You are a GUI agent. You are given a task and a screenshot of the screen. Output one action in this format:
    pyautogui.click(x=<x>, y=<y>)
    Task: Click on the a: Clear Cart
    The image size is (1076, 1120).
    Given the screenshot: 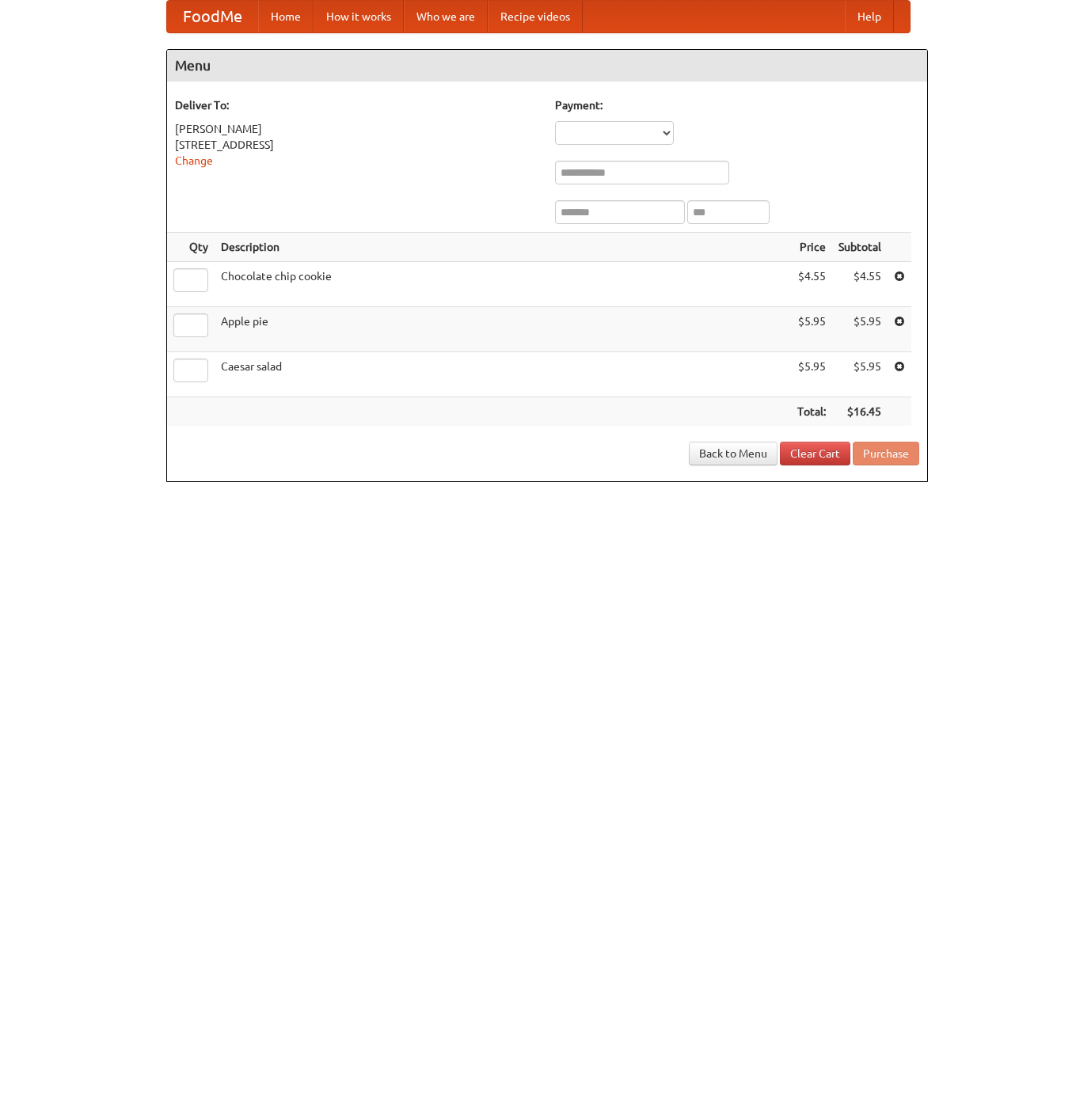 What is the action you would take?
    pyautogui.click(x=815, y=454)
    